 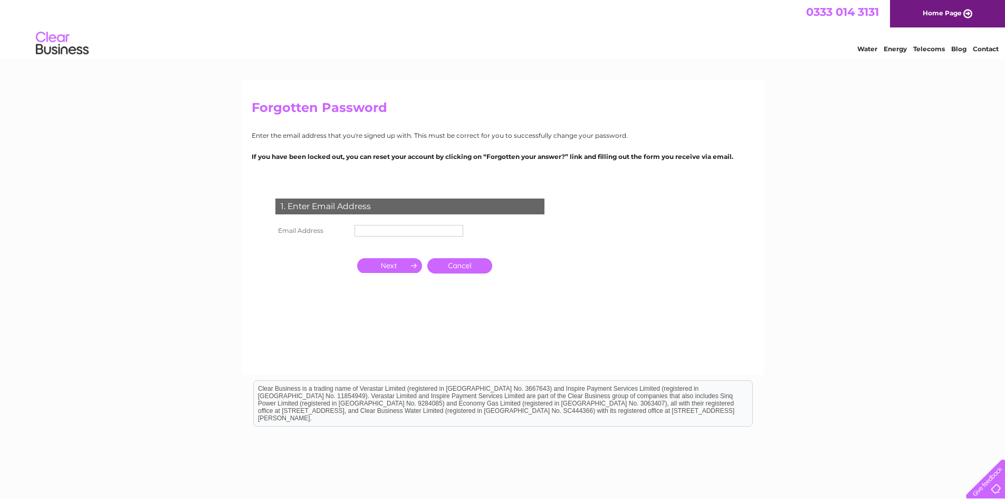 What do you see at coordinates (959, 49) in the screenshot?
I see `a: Blog` at bounding box center [959, 49].